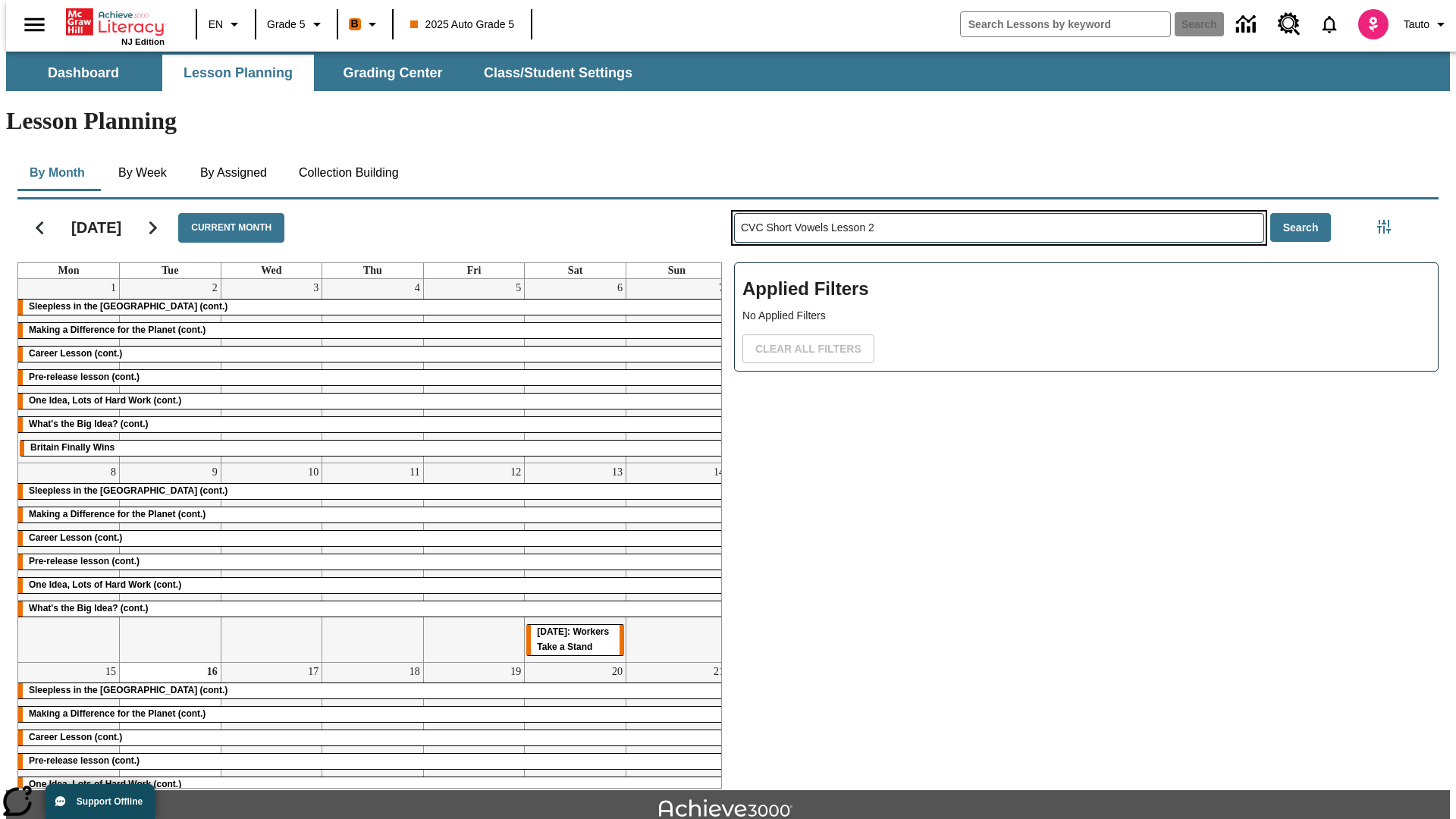 This screenshot has height=819, width=1456. Describe the element at coordinates (1330, 24) in the screenshot. I see `a: Notifications` at that location.